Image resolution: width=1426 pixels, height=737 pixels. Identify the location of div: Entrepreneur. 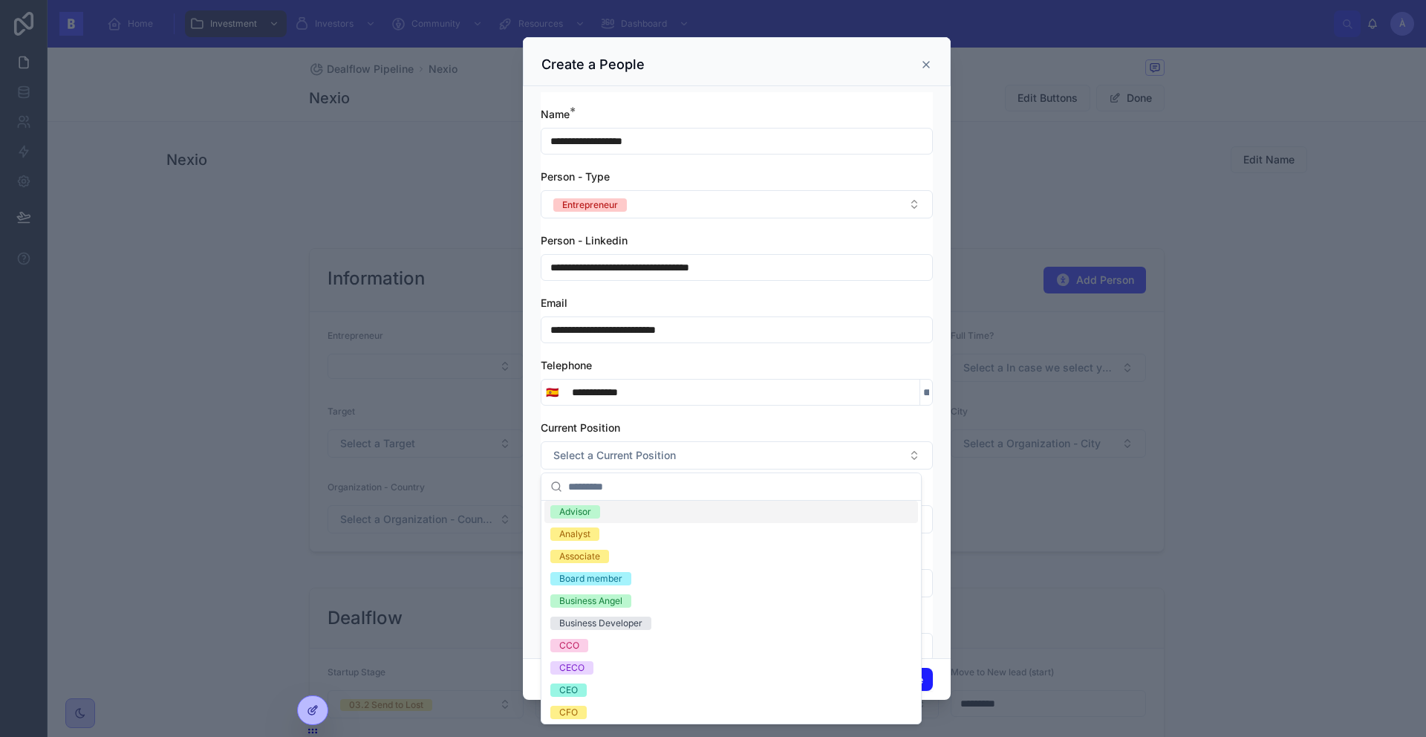
(590, 205).